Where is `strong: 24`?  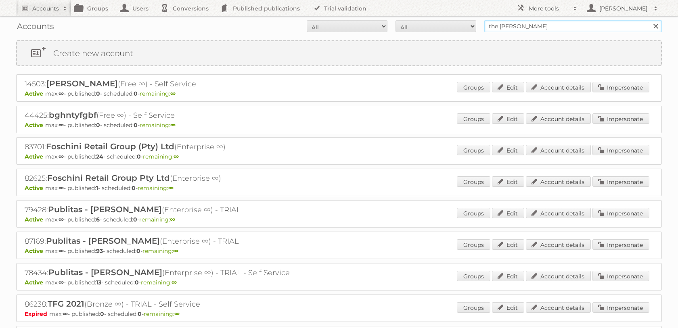
strong: 24 is located at coordinates (100, 157).